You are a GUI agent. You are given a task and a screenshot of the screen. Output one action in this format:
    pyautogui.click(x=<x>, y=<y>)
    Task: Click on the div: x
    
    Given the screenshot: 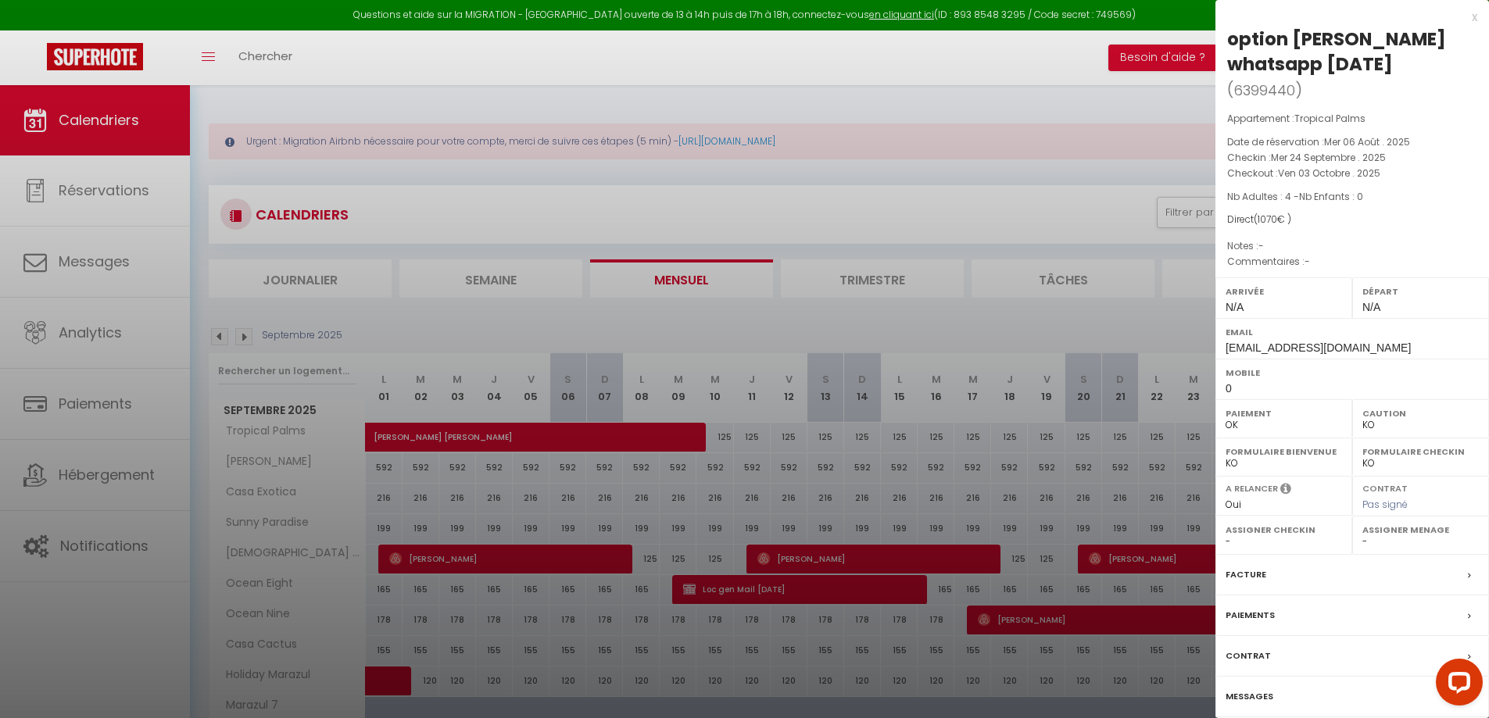 What is the action you would take?
    pyautogui.click(x=1346, y=17)
    